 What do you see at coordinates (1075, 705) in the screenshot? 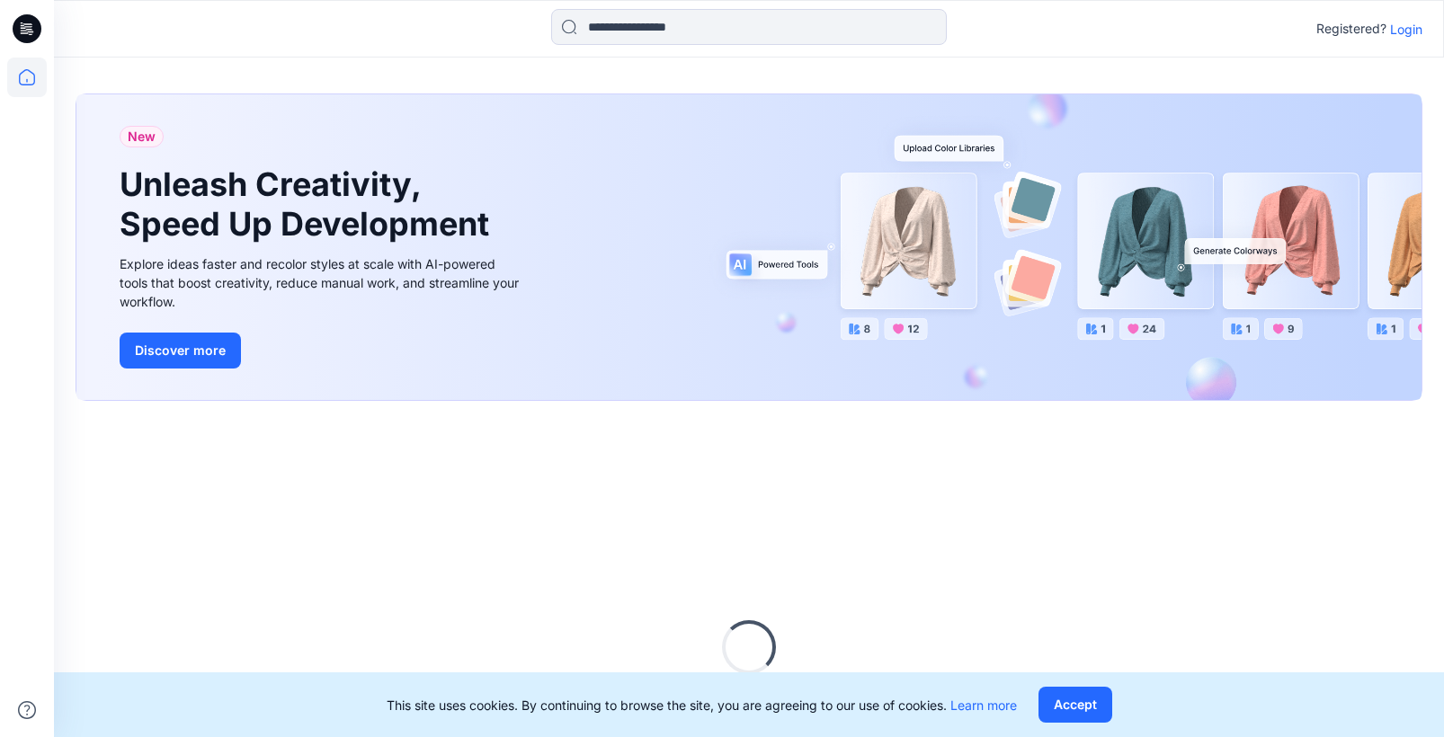
I see `button: Accept` at bounding box center [1075, 705].